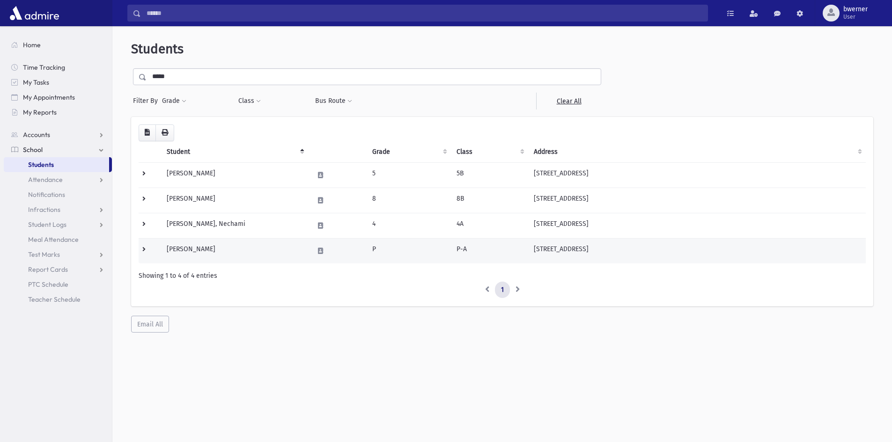 The width and height of the screenshot is (892, 442). What do you see at coordinates (58, 45) in the screenshot?
I see `a: Home` at bounding box center [58, 45].